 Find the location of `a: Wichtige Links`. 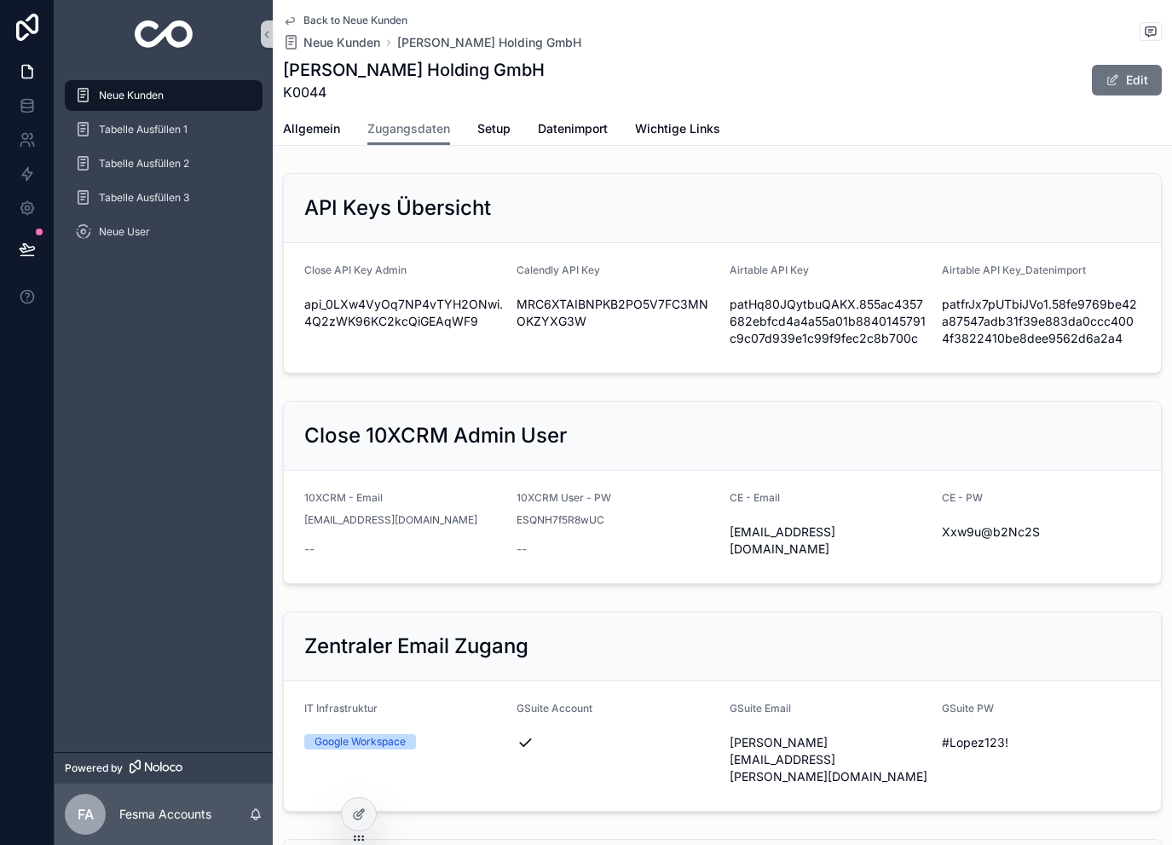

a: Wichtige Links is located at coordinates (678, 130).